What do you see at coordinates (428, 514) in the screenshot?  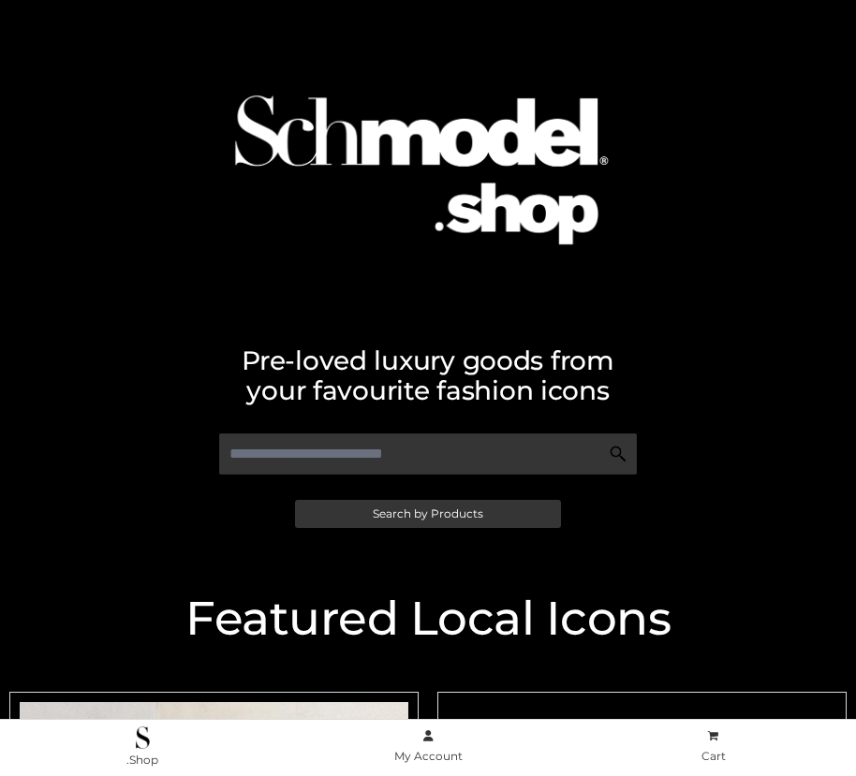 I see `a: Search by Products` at bounding box center [428, 514].